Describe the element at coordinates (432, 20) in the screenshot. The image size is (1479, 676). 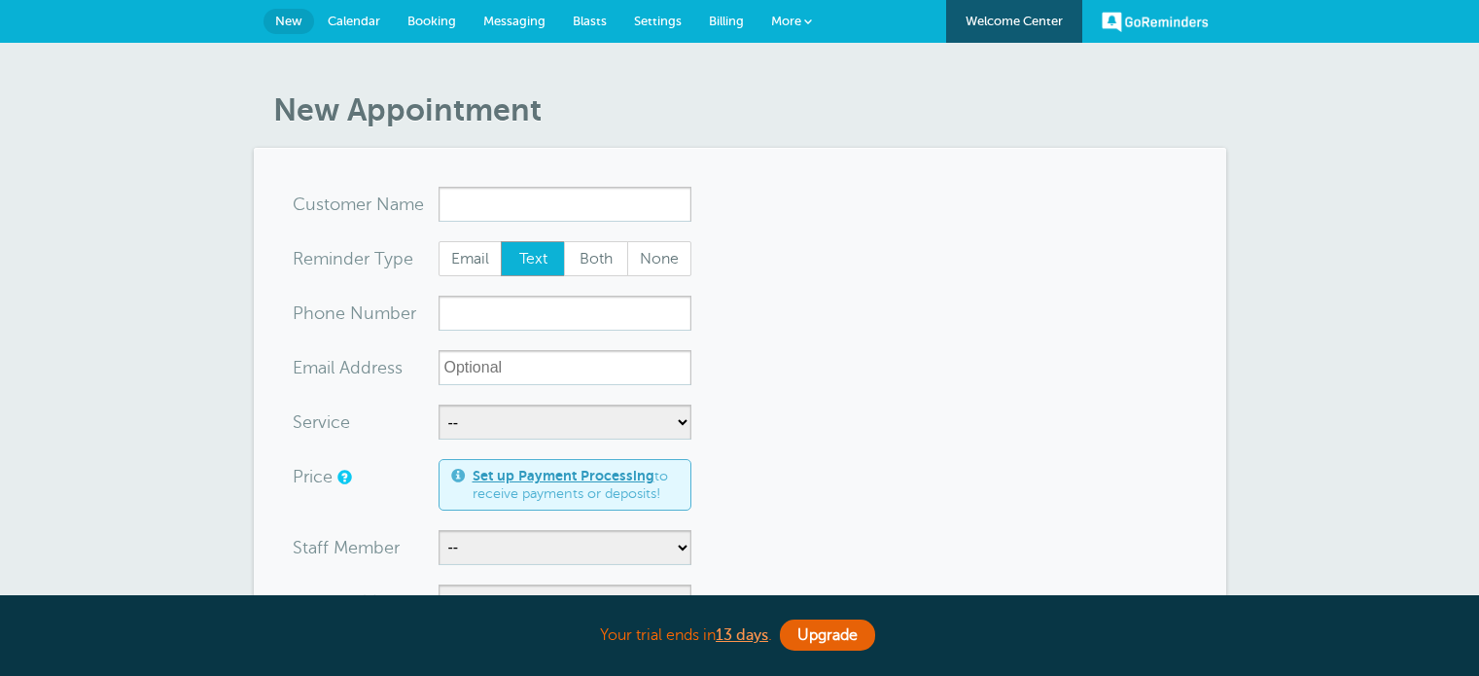
I see `span: Booking` at that location.